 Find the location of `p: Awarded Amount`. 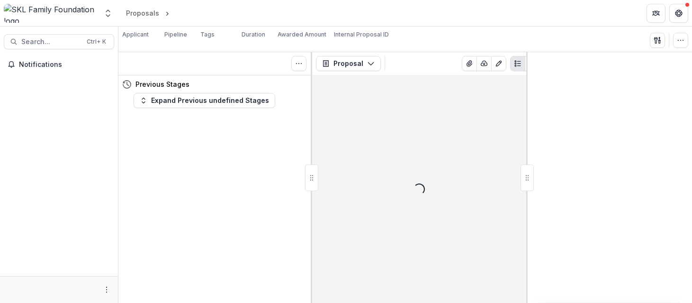

p: Awarded Amount is located at coordinates (302, 35).